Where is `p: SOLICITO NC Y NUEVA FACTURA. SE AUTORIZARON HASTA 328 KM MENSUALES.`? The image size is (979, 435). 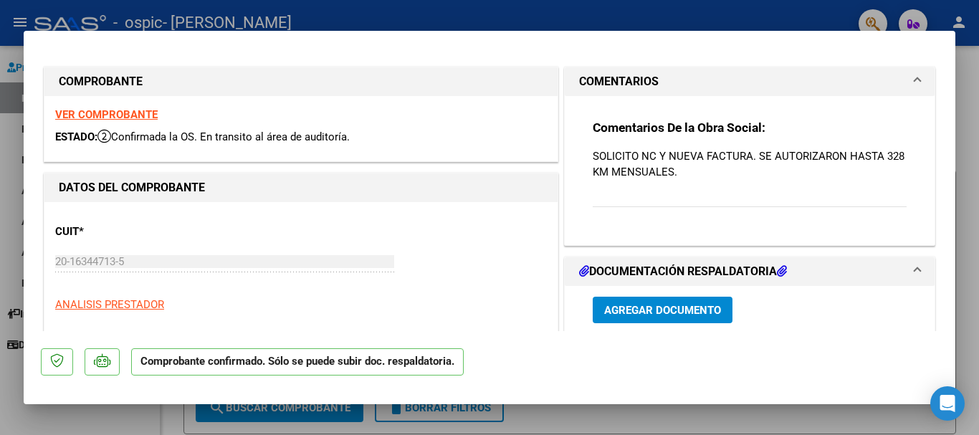
p: SOLICITO NC Y NUEVA FACTURA. SE AUTORIZARON HASTA 328 KM MENSUALES. is located at coordinates (749, 164).